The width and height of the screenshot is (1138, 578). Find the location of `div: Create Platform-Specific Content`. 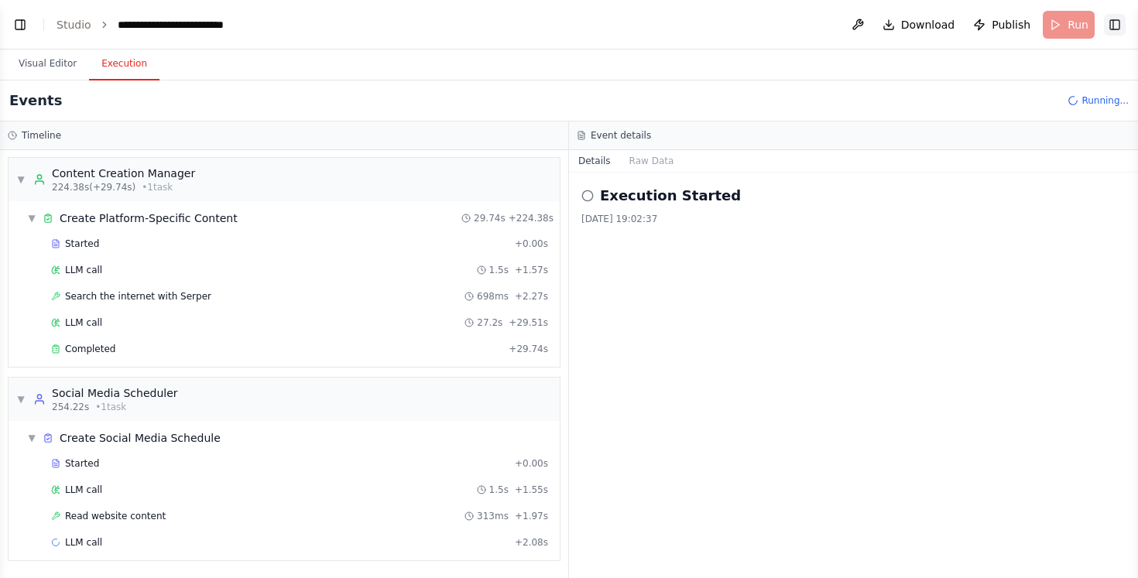

div: Create Platform-Specific Content is located at coordinates (149, 218).